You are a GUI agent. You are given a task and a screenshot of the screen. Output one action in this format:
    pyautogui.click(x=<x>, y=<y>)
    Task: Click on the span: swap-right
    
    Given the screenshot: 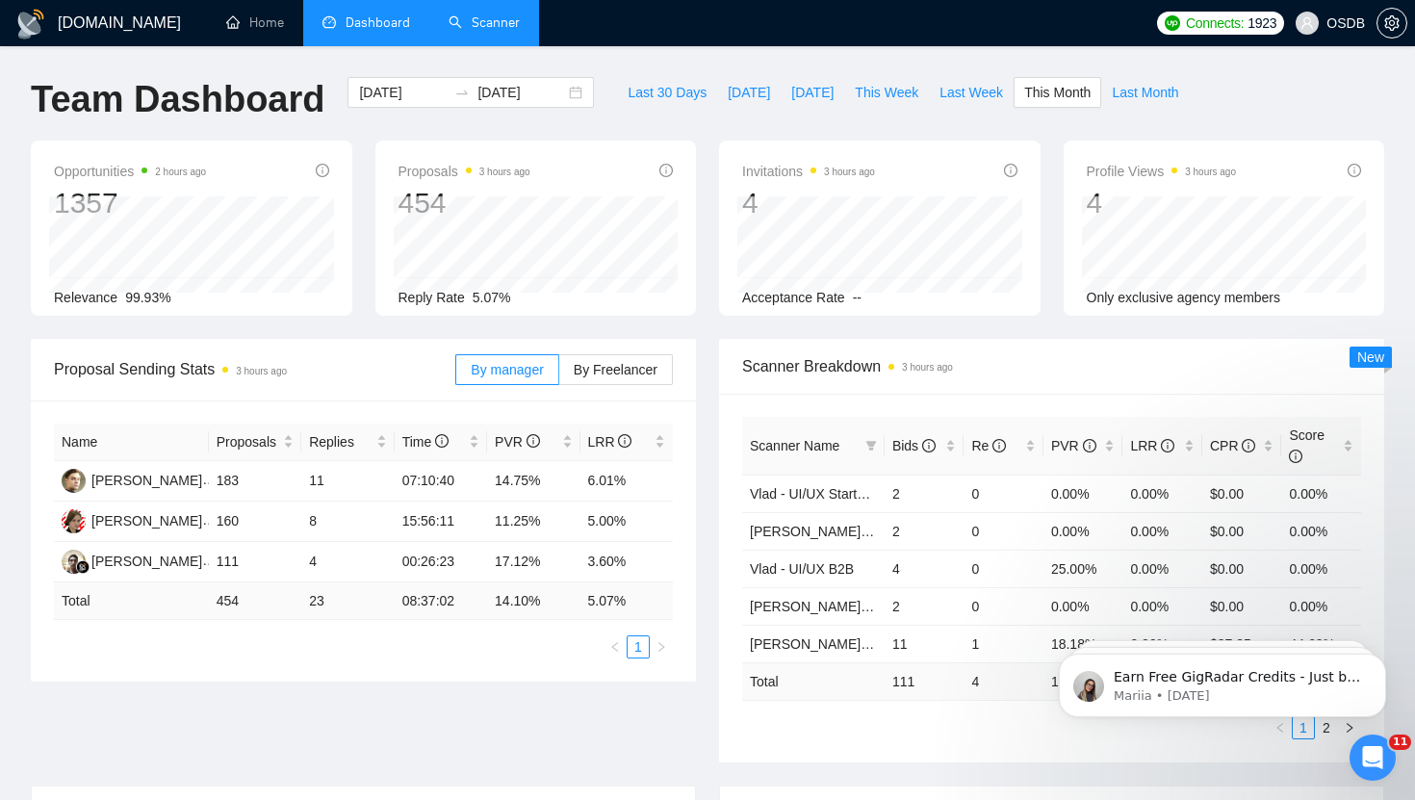 What is the action you would take?
    pyautogui.click(x=462, y=92)
    